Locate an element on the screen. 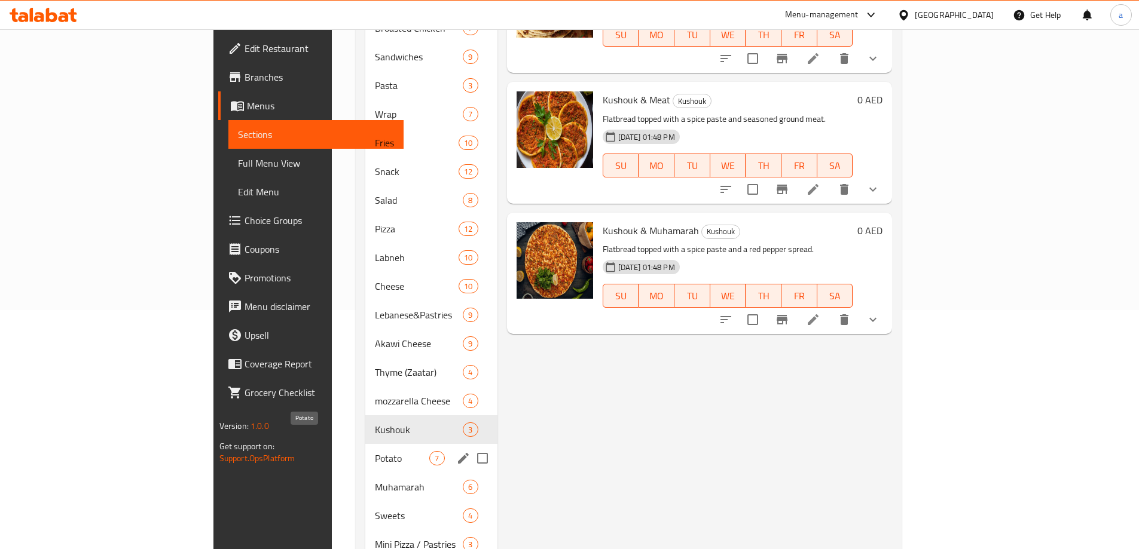 This screenshot has height=549, width=1139. div: Kushouk is located at coordinates (692, 101).